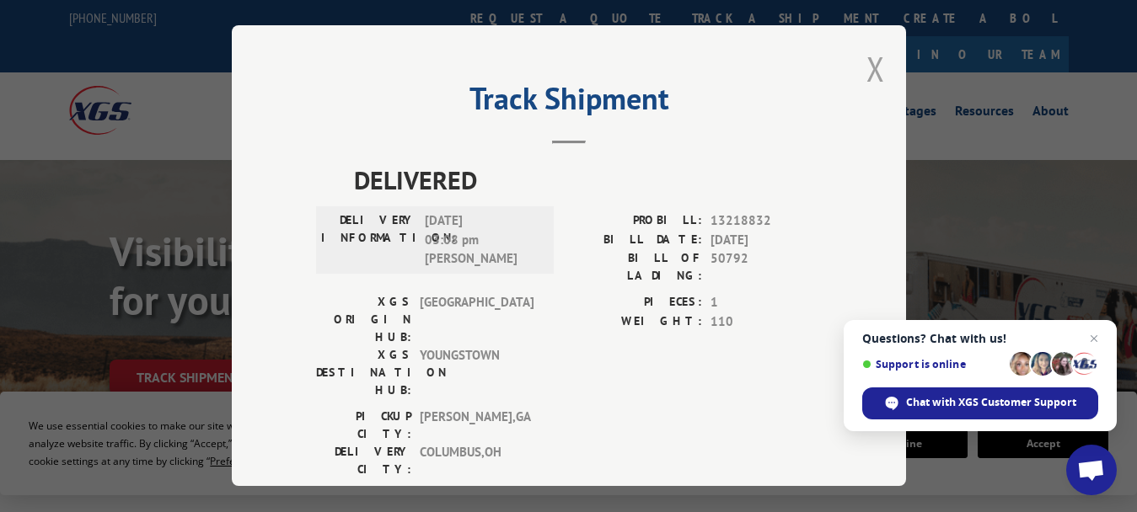 This screenshot has width=1137, height=512. Describe the element at coordinates (636, 322) in the screenshot. I see `label: WEIGHT:` at that location.